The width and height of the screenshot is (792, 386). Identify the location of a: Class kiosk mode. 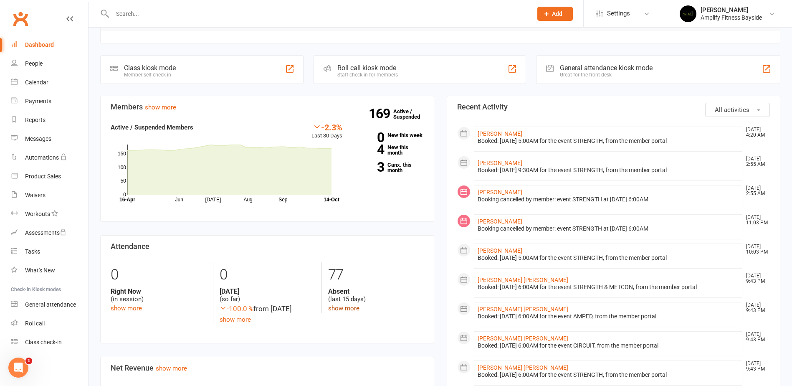
(49, 342).